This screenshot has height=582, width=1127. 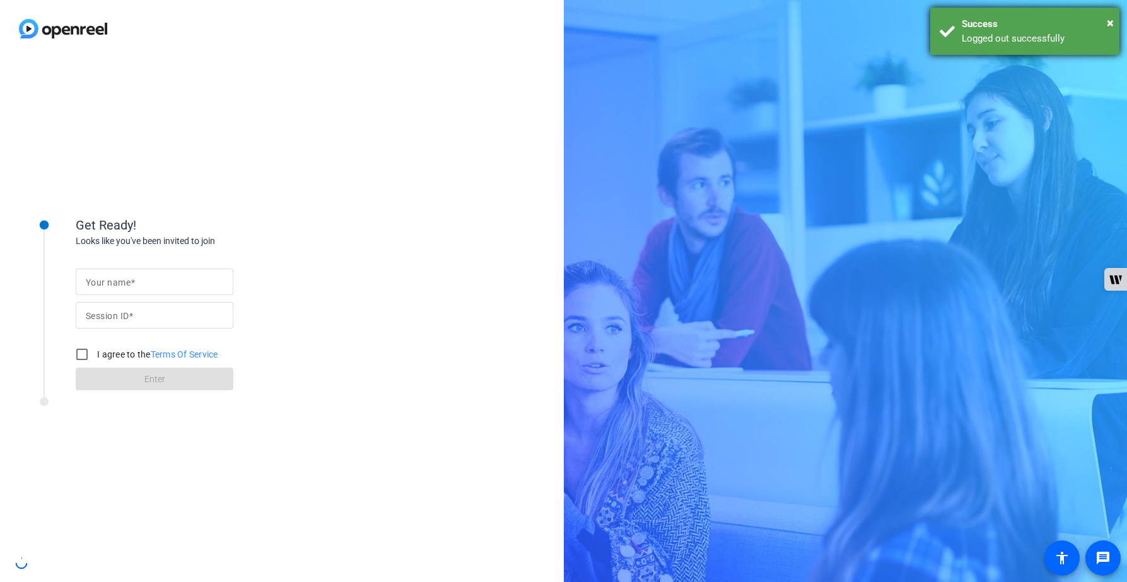 What do you see at coordinates (156, 354) in the screenshot?
I see `label: I agree to the` at bounding box center [156, 354].